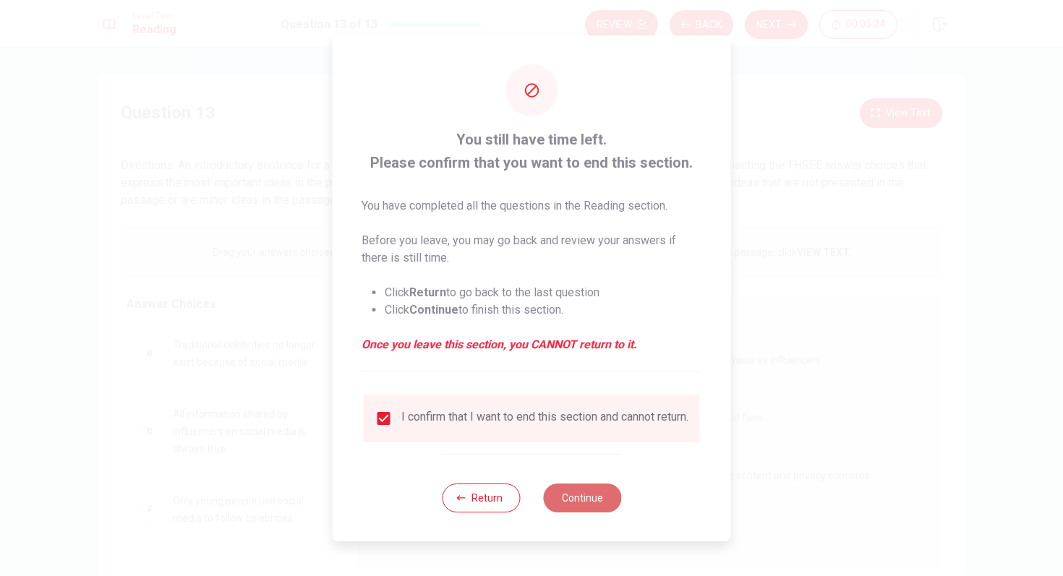  Describe the element at coordinates (544, 419) in the screenshot. I see `div: I confirm that I want to end this section and cannot return.` at that location.